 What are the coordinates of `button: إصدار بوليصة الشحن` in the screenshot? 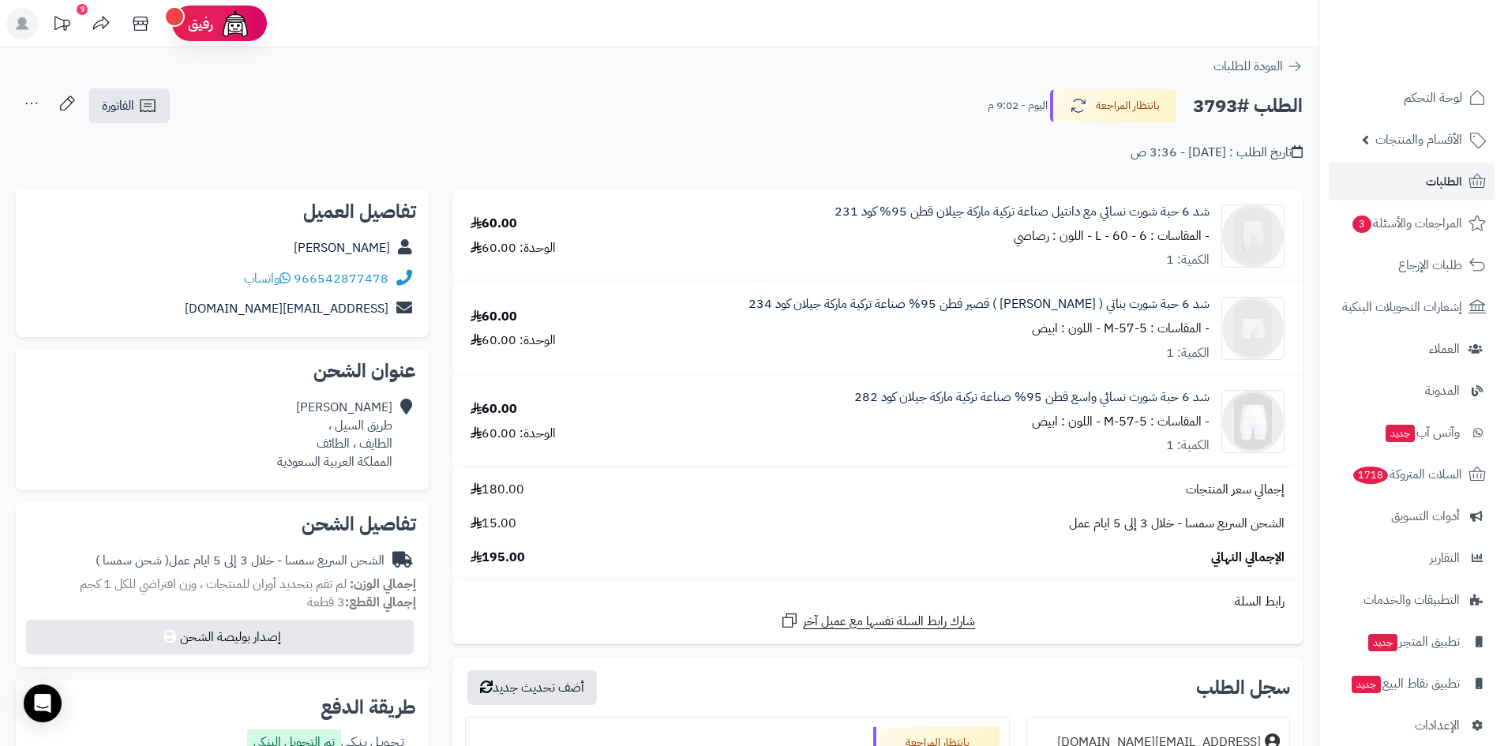 It's located at (220, 637).